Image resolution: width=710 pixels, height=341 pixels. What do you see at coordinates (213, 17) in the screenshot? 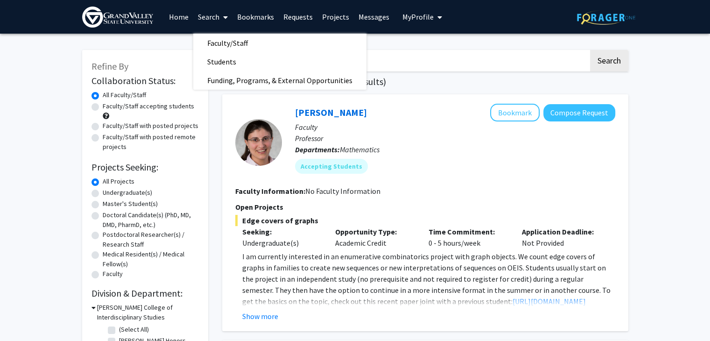
I see `a: Search` at bounding box center [213, 17].